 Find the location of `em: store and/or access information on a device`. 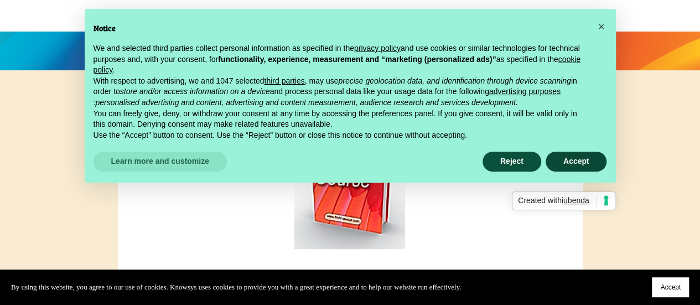

em: store and/or access information on a device is located at coordinates (195, 91).